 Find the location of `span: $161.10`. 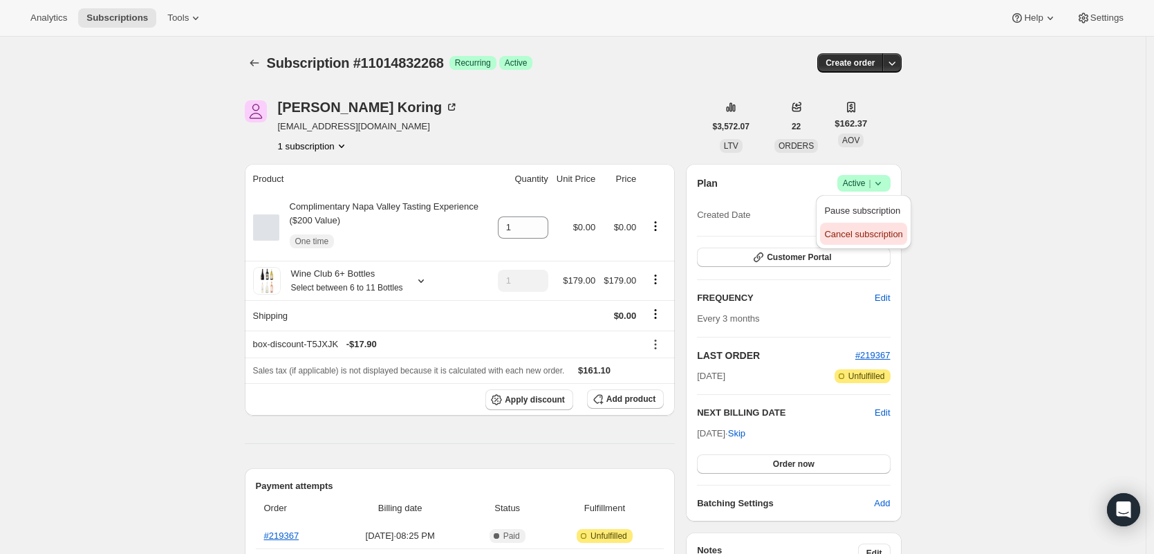

span: $161.10 is located at coordinates (594, 370).